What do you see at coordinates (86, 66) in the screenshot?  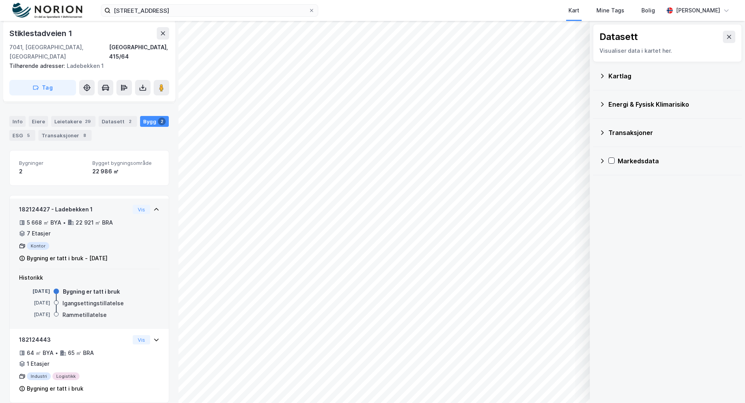 I see `div: Ladebekken 1` at bounding box center [86, 66].